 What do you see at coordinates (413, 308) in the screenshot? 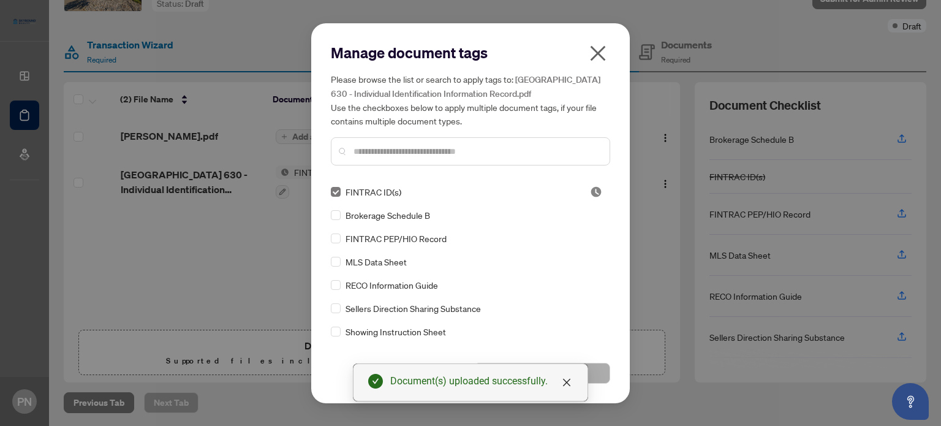
I see `span: Sellers Direction Sharing Substance` at bounding box center [413, 308].